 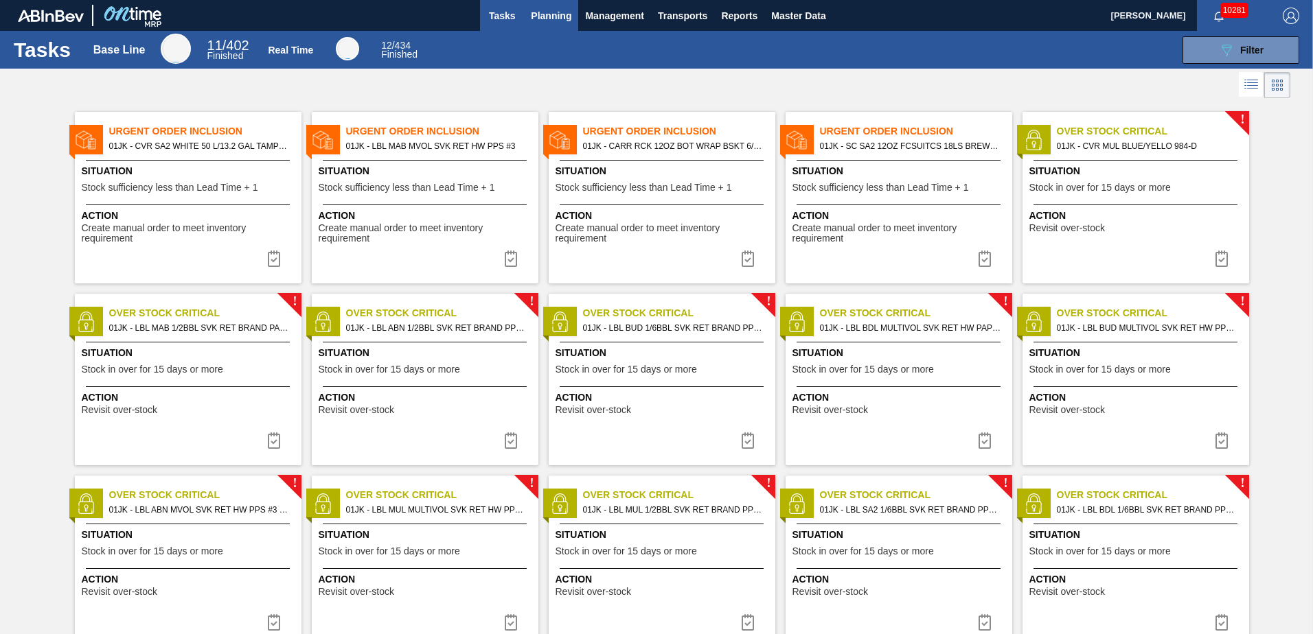 What do you see at coordinates (437, 146) in the screenshot?
I see `span: 01JK - LBL MAB MVOL SVK RET HW PPS #3` at bounding box center [437, 146].